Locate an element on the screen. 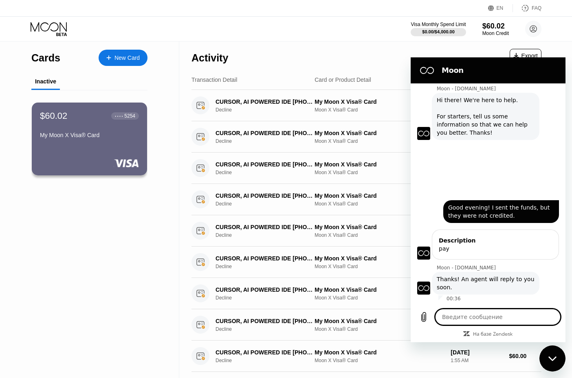 This screenshot has width=572, height=378. button: Выложить файл is located at coordinates (13, 260).